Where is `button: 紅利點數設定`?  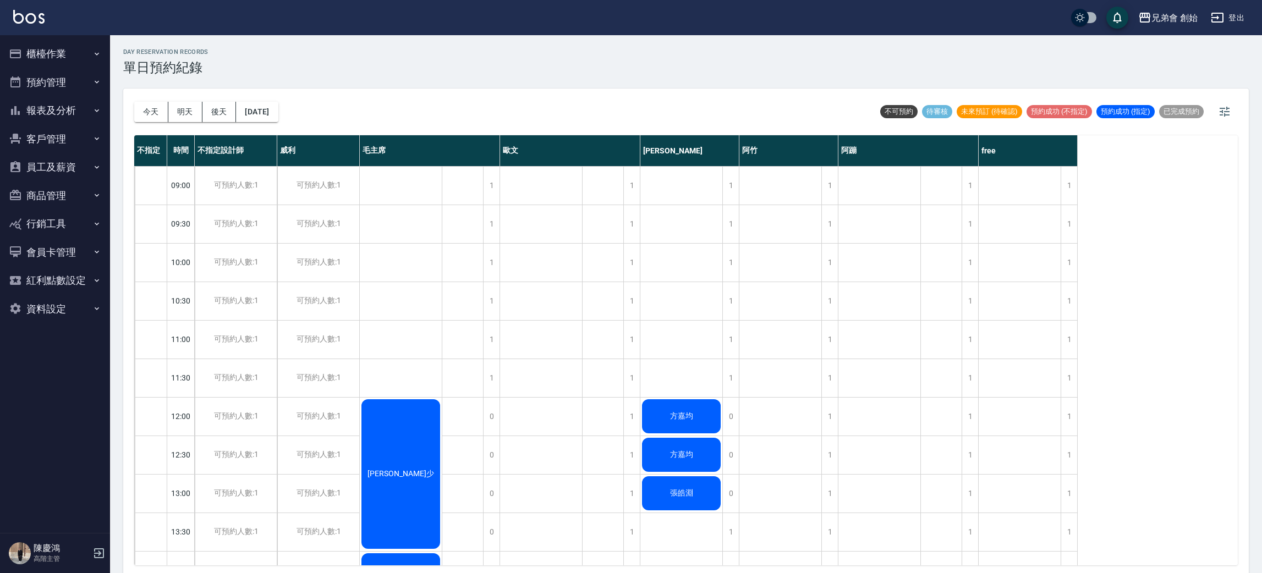 button: 紅利點數設定 is located at coordinates (55, 281).